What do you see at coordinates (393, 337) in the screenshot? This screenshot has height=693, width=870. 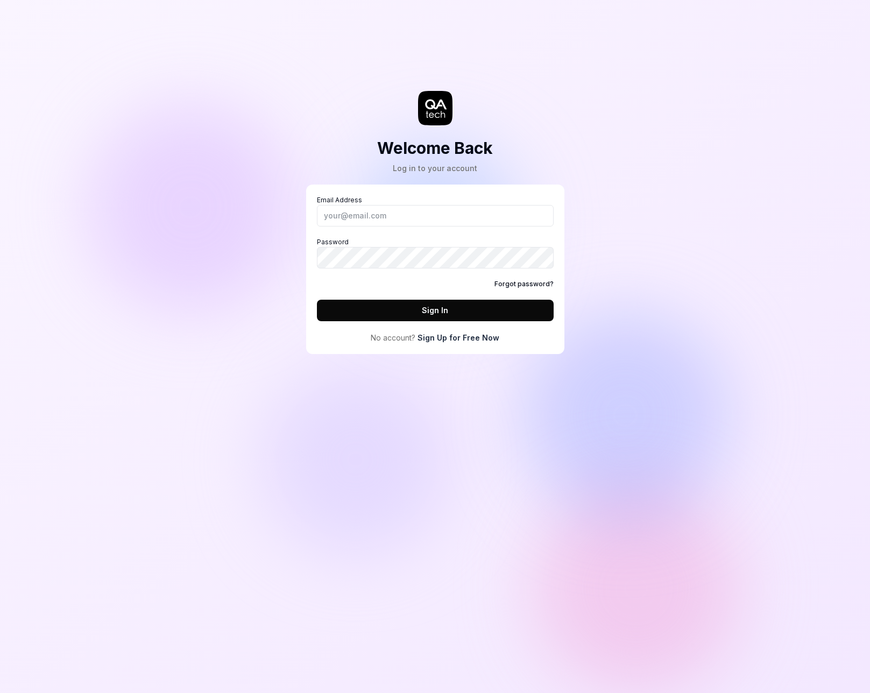 I see `span: No account?` at bounding box center [393, 337].